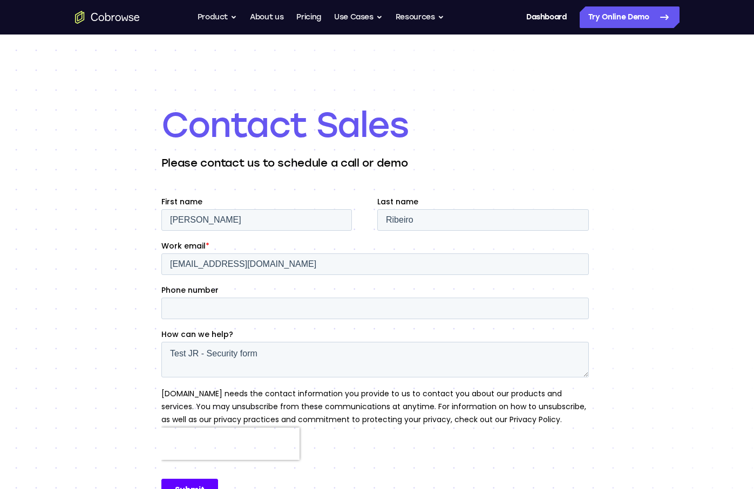 The image size is (754, 489). What do you see at coordinates (420, 17) in the screenshot?
I see `button: Resources` at bounding box center [420, 17].